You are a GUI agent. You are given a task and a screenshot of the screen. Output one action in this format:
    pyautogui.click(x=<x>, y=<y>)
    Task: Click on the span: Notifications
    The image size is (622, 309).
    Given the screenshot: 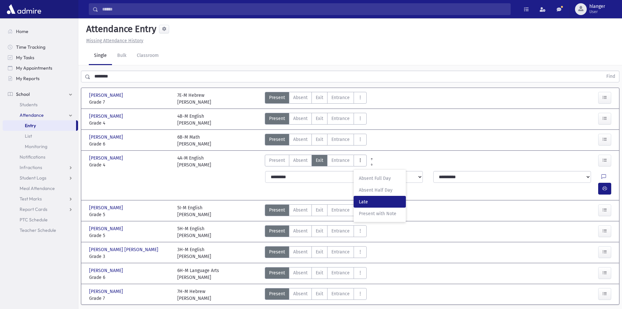 What is the action you would take?
    pyautogui.click(x=32, y=157)
    